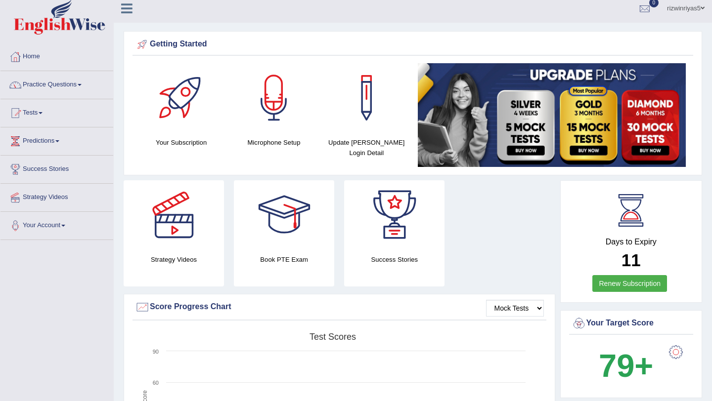 The width and height of the screenshot is (712, 401). Describe the element at coordinates (57, 140) in the screenshot. I see `a: Predictions` at that location.